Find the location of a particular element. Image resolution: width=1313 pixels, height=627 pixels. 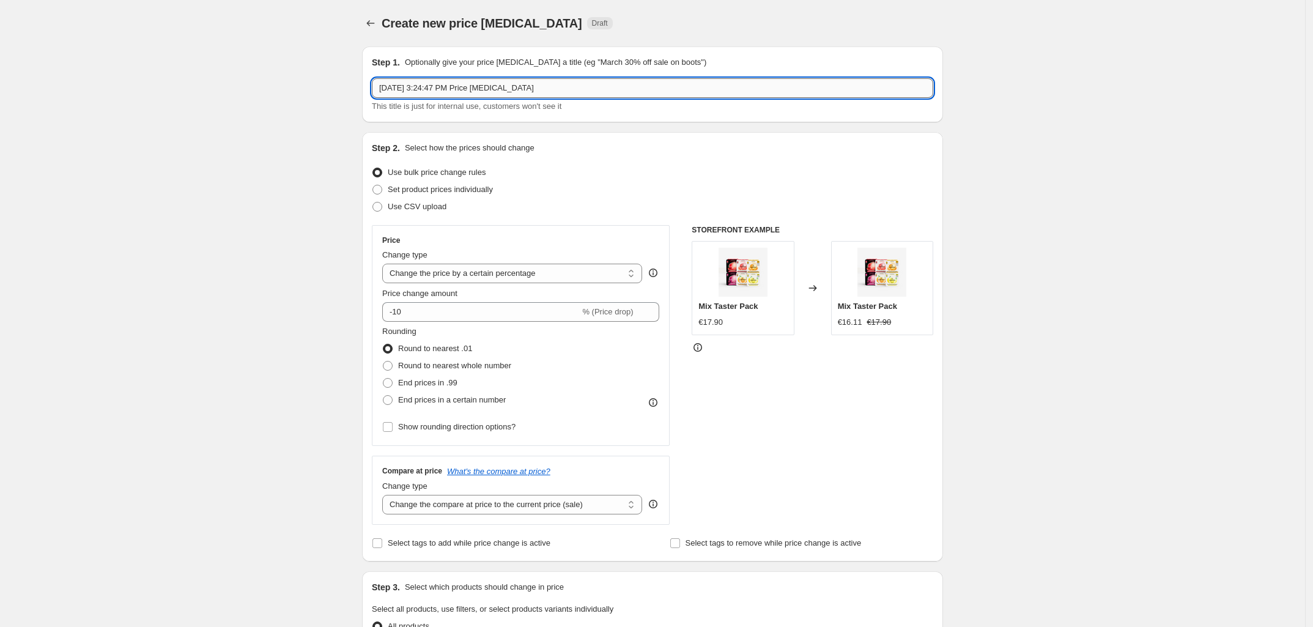

h3: Price is located at coordinates (391, 240).